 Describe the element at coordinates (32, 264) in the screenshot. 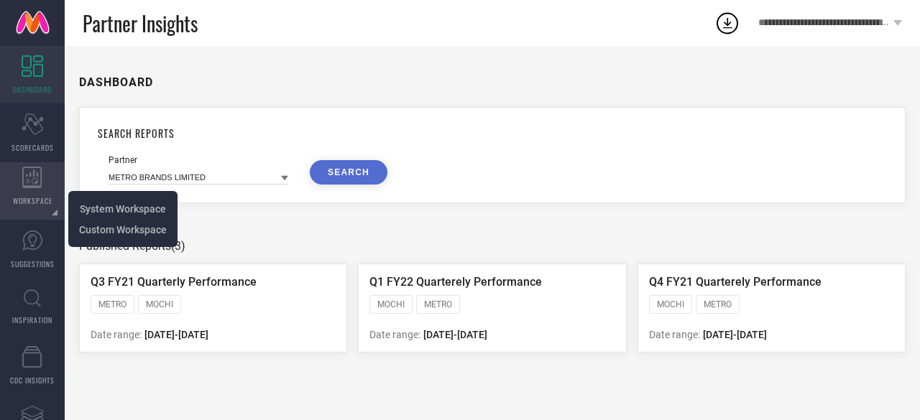

I see `span: SUGGESTIONS` at that location.